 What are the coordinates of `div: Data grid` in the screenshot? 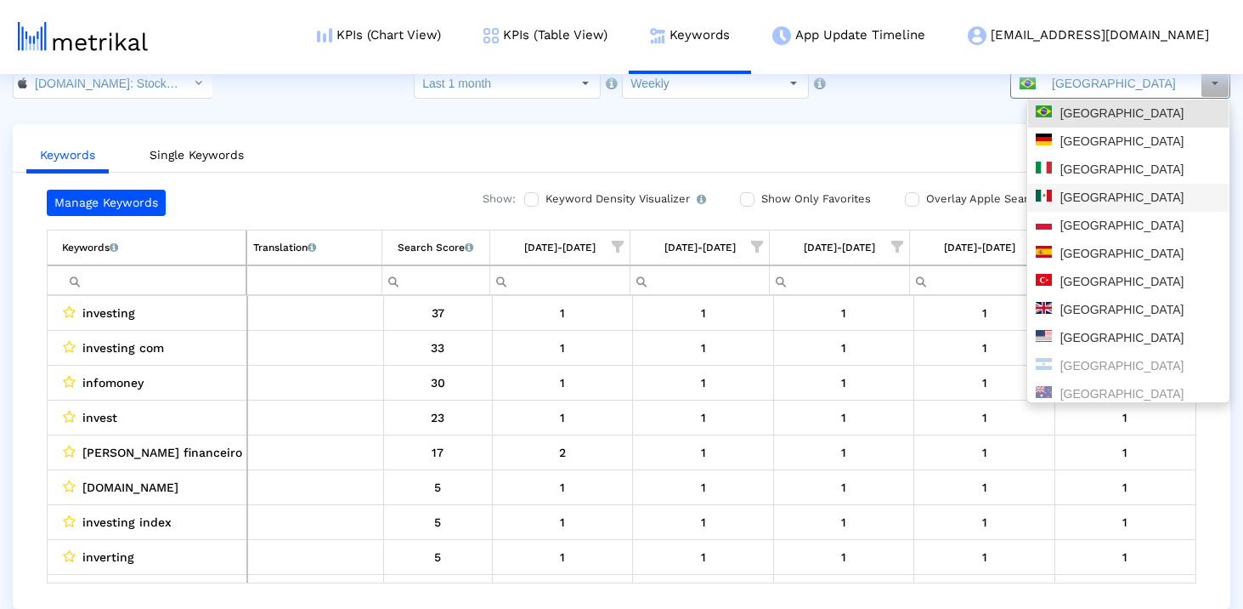 It's located at (621, 406).